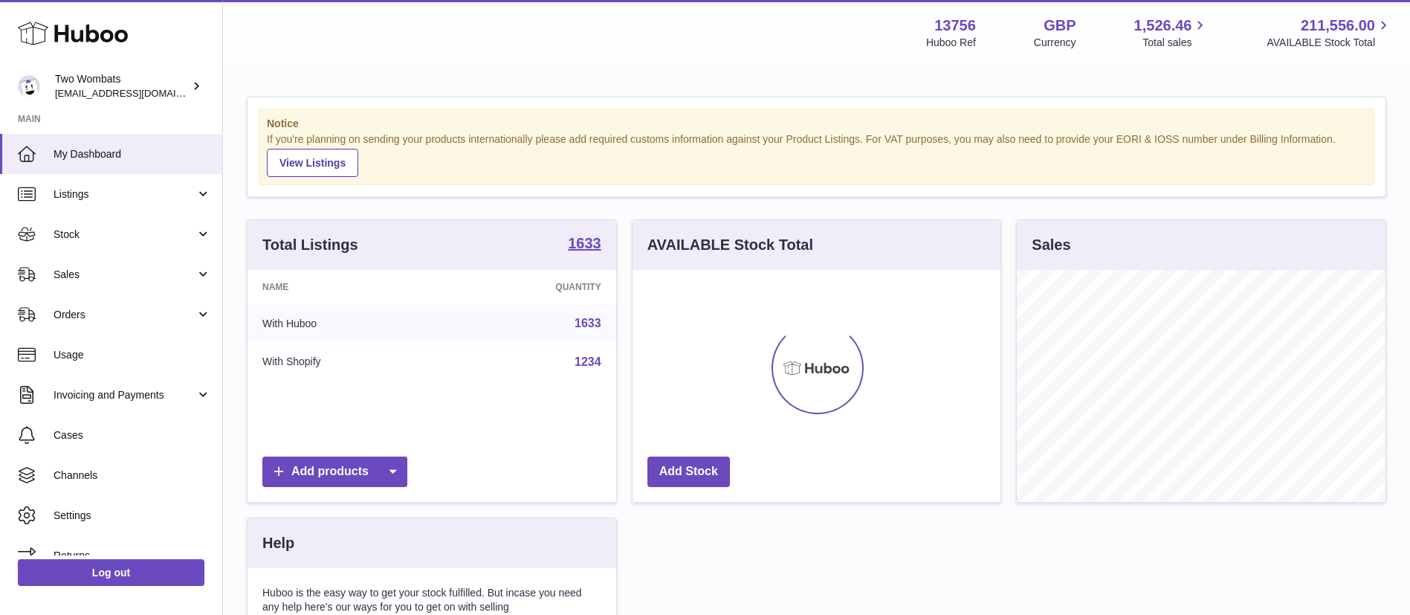 The height and width of the screenshot is (615, 1410). I want to click on strong: 13756, so click(955, 25).